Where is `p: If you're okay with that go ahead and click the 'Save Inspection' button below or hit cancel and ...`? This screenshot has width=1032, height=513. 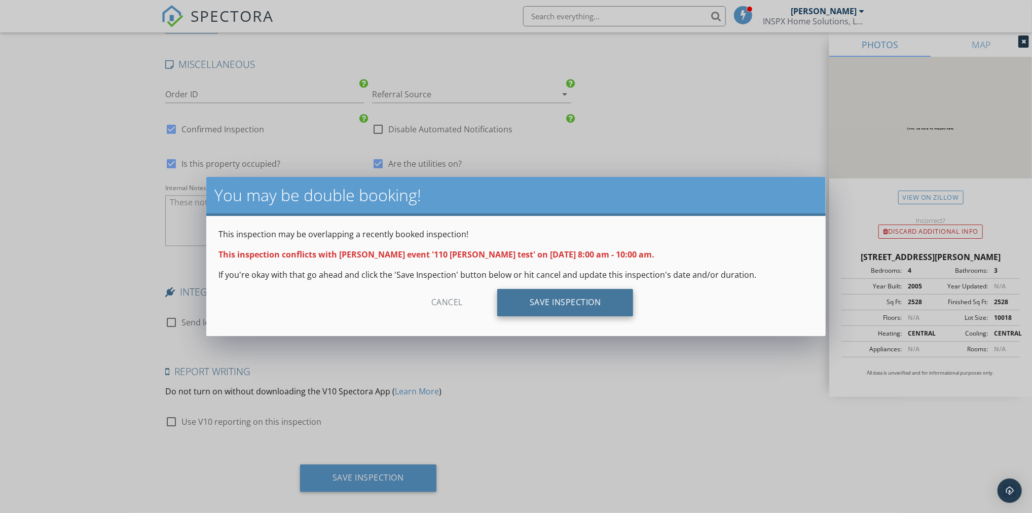 p: If you're okay with that go ahead and click the 'Save Inspection' button below or hit cancel and ... is located at coordinates (516, 275).